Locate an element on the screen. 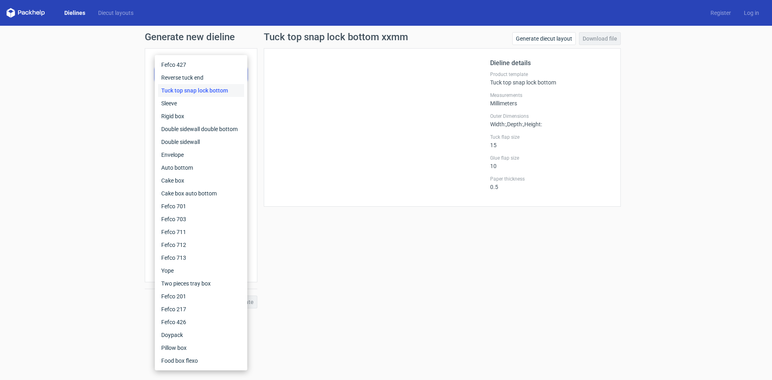 This screenshot has height=380, width=772. div: Double sidewall double bottom is located at coordinates (201, 129).